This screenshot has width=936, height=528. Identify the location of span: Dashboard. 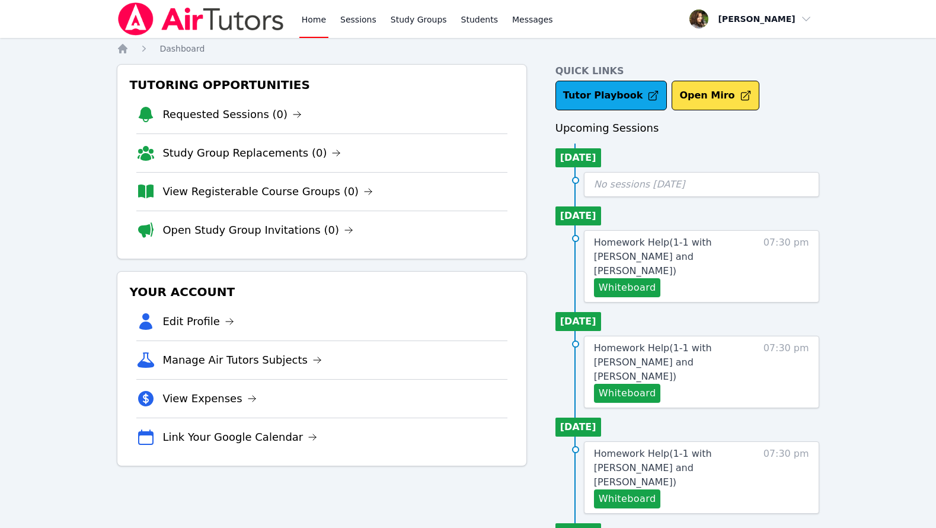
(182, 49).